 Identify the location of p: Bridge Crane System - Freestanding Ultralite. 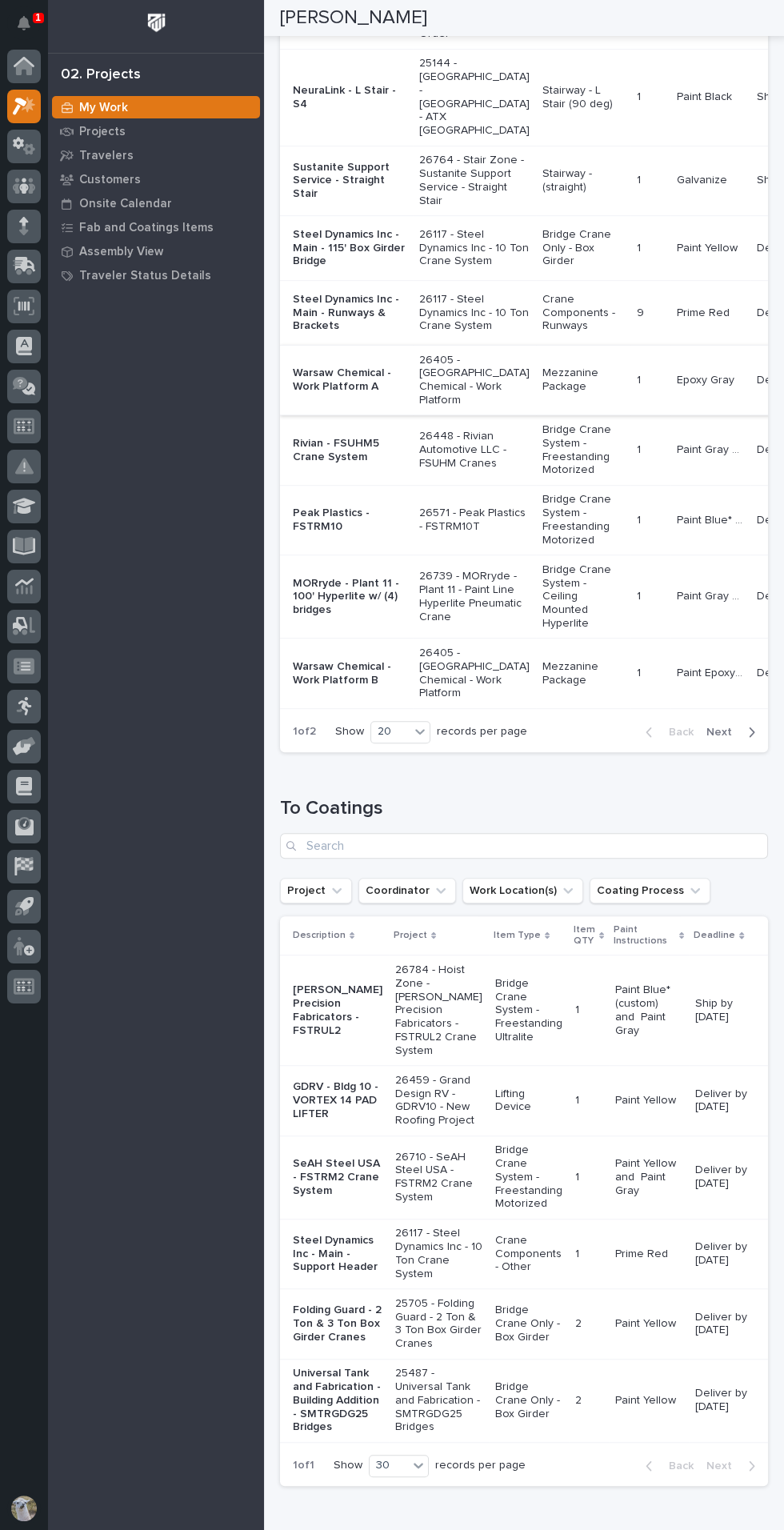
(529, 1011).